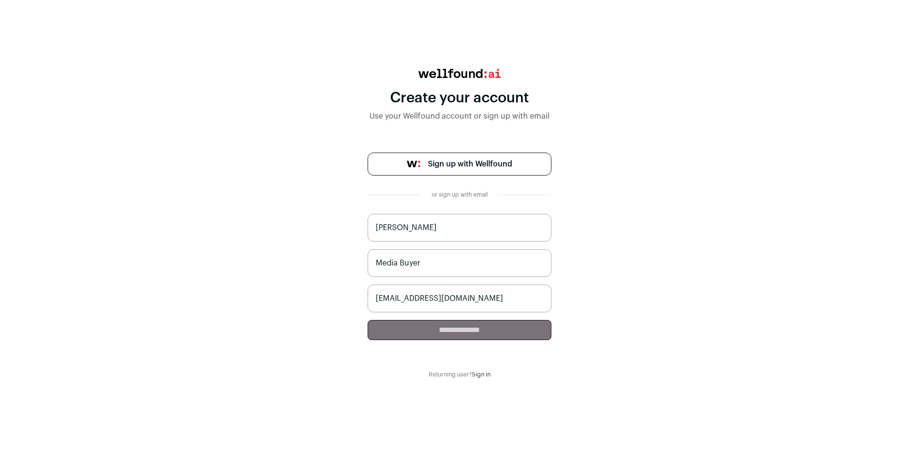 Image resolution: width=919 pixels, height=452 pixels. Describe the element at coordinates (460, 73) in the screenshot. I see `img: wellfound:ai` at that location.